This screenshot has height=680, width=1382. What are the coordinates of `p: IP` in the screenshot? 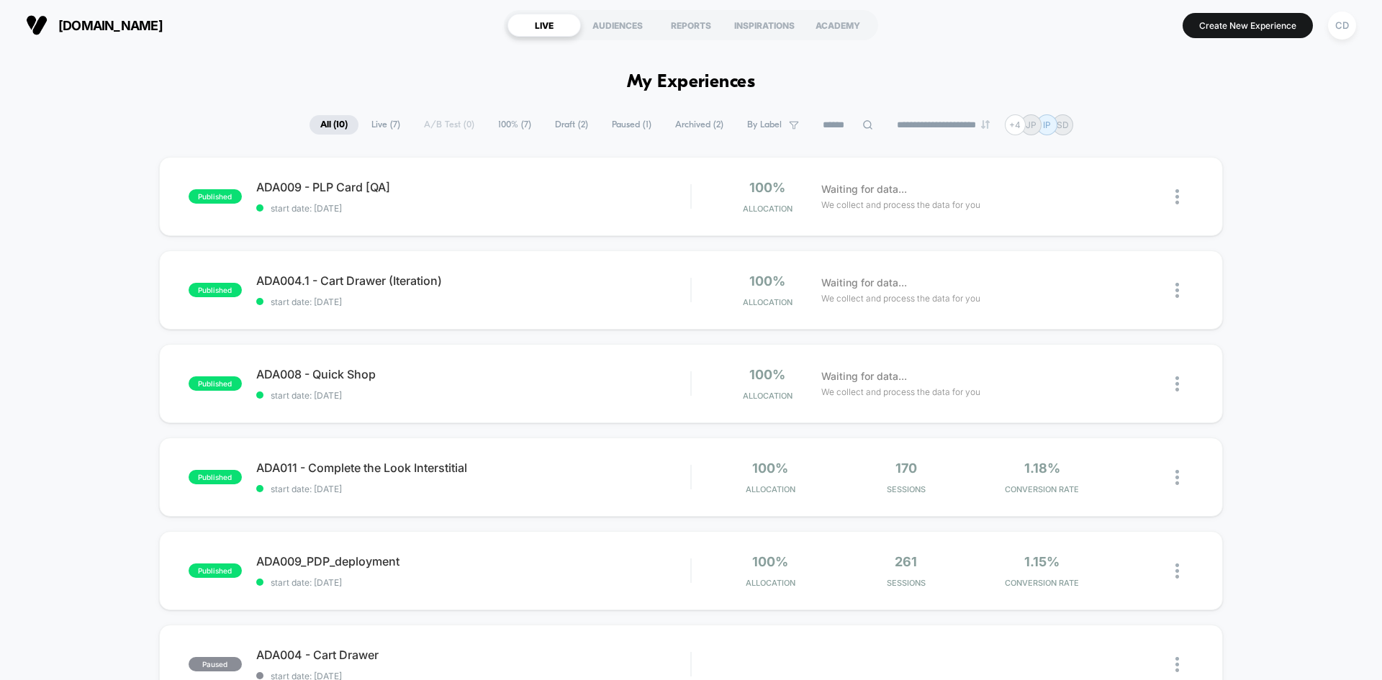 It's located at (1046, 125).